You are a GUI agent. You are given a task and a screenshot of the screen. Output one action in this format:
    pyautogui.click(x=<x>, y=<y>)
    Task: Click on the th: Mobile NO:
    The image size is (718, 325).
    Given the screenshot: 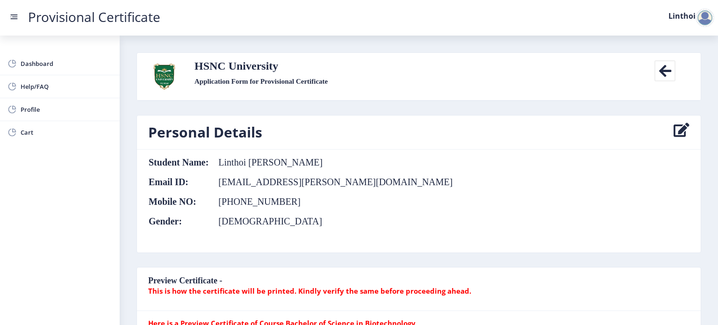 What is the action you would take?
    pyautogui.click(x=179, y=202)
    